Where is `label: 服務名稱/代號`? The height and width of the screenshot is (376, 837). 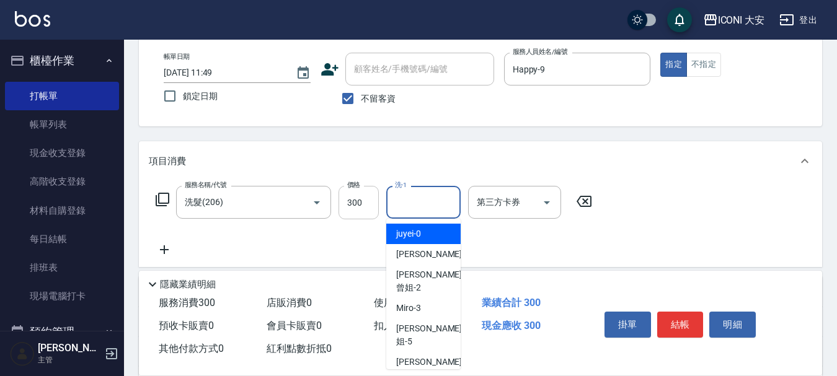
label: 服務名稱/代號 is located at coordinates (205, 185).